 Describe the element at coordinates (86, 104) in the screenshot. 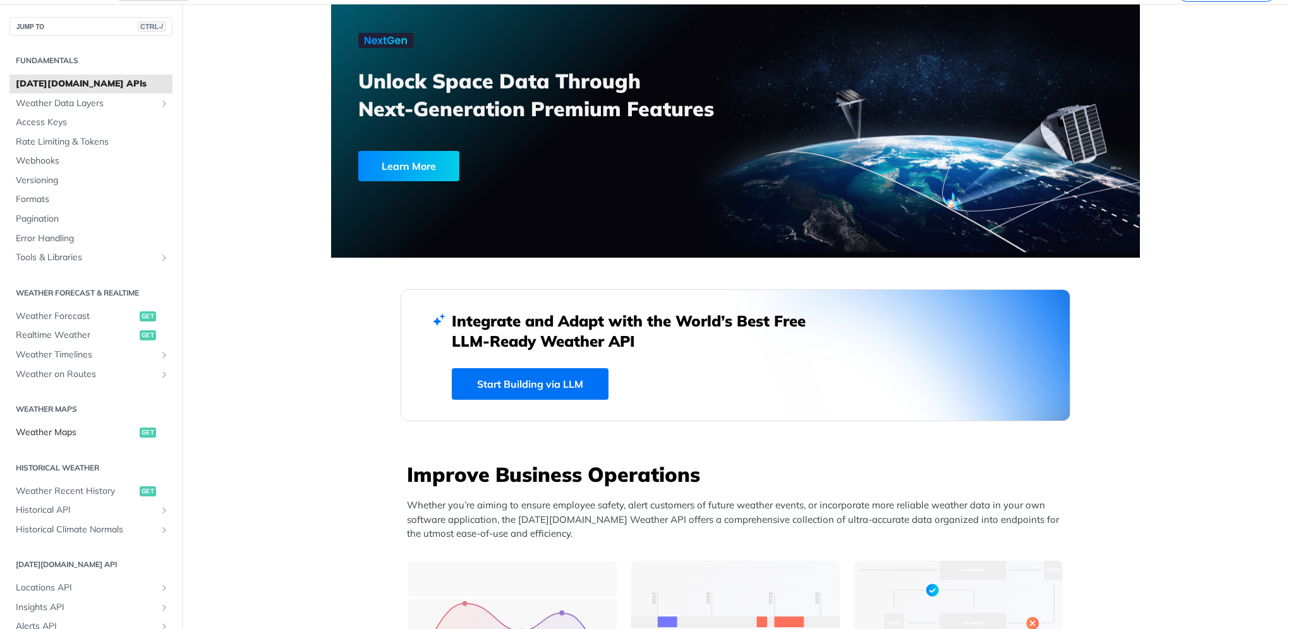

I see `span: Weather Data Layers` at that location.